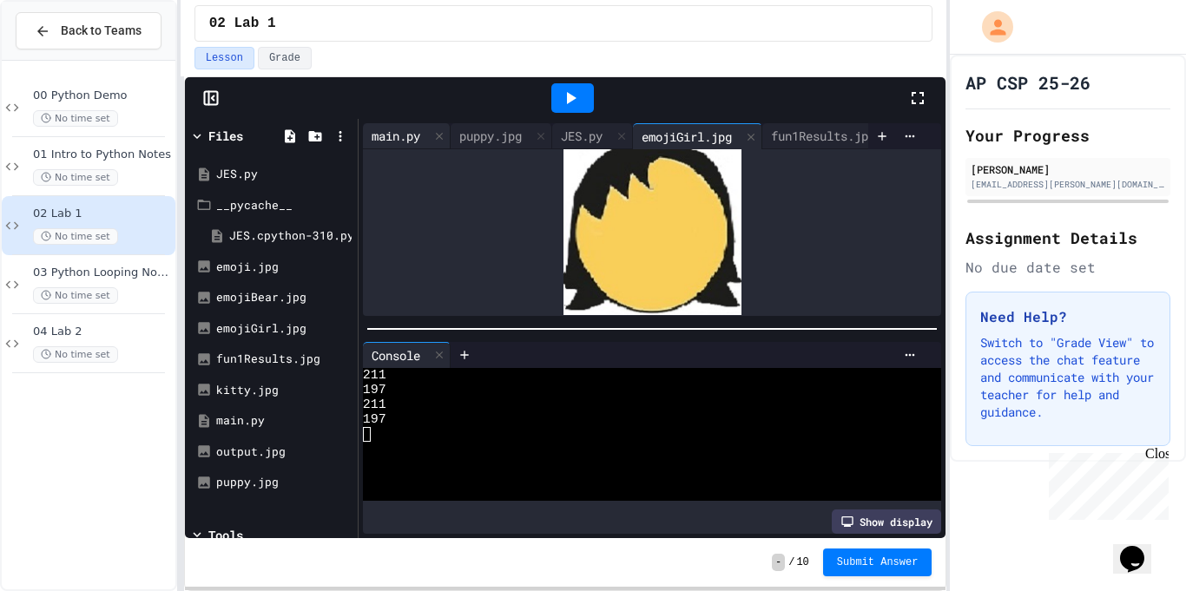 The image size is (1186, 591). What do you see at coordinates (284, 298) in the screenshot?
I see `div: emojiBear.jpg` at bounding box center [284, 298].